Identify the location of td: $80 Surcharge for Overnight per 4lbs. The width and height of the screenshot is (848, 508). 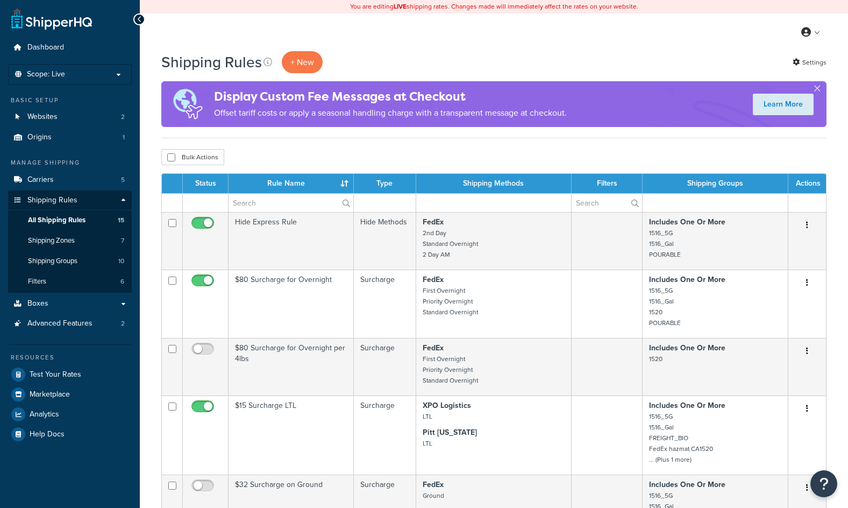
(291, 366).